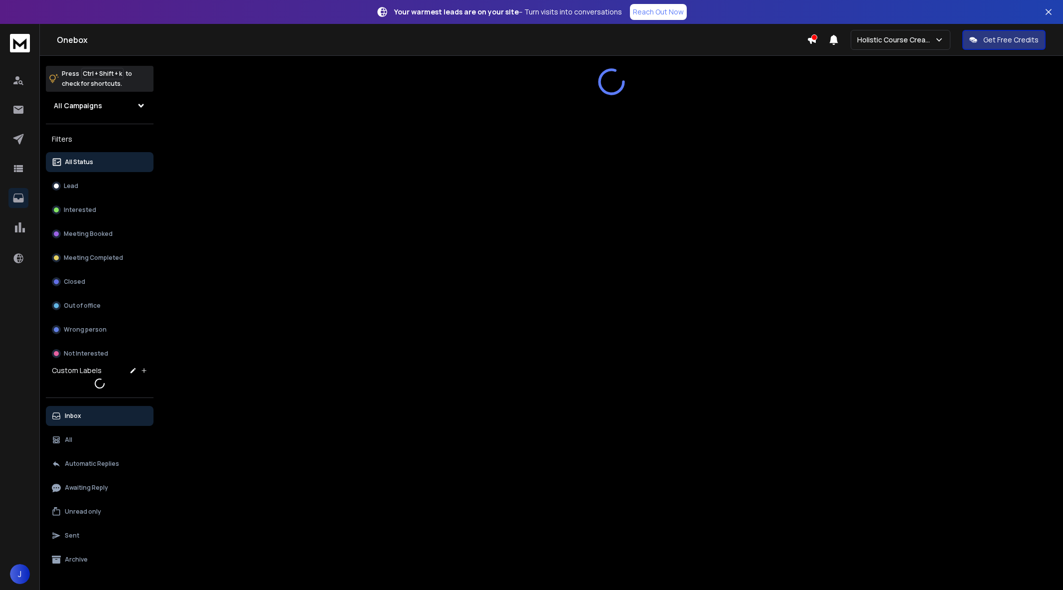  What do you see at coordinates (78, 106) in the screenshot?
I see `h1: All Campaigns` at bounding box center [78, 106].